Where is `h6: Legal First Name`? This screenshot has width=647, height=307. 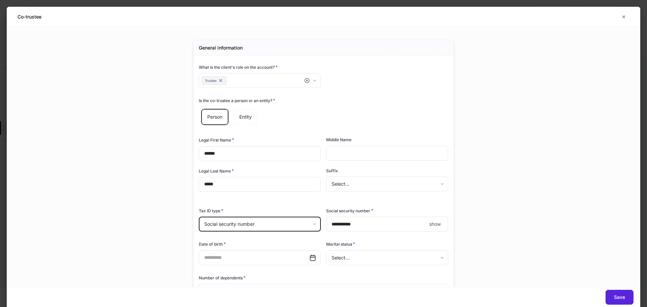 h6: Legal First Name is located at coordinates (216, 140).